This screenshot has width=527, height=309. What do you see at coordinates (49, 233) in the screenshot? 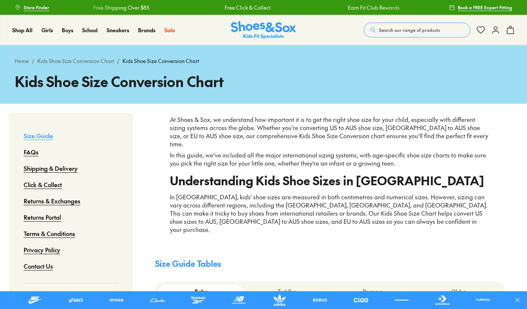
I see `a: Terms & Conditions` at bounding box center [49, 233].